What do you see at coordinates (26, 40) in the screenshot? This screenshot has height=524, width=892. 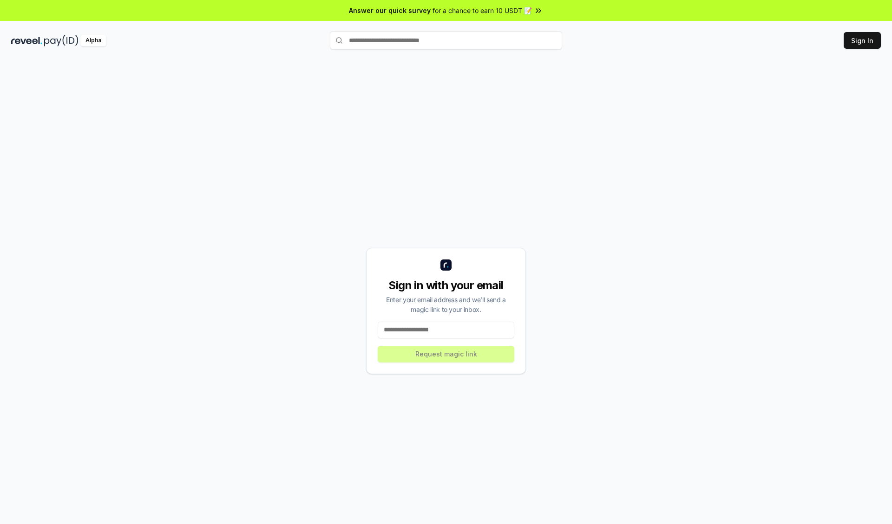 I see `img: reveel_dark` at bounding box center [26, 40].